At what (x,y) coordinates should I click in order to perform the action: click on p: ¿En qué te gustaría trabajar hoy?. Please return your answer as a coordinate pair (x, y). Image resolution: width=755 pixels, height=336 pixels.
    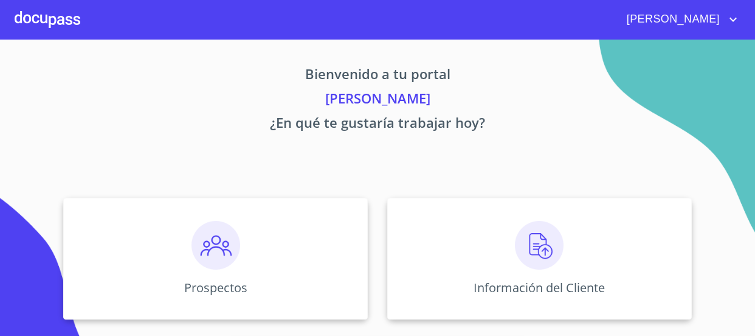
    Looking at the image, I should click on (378, 125).